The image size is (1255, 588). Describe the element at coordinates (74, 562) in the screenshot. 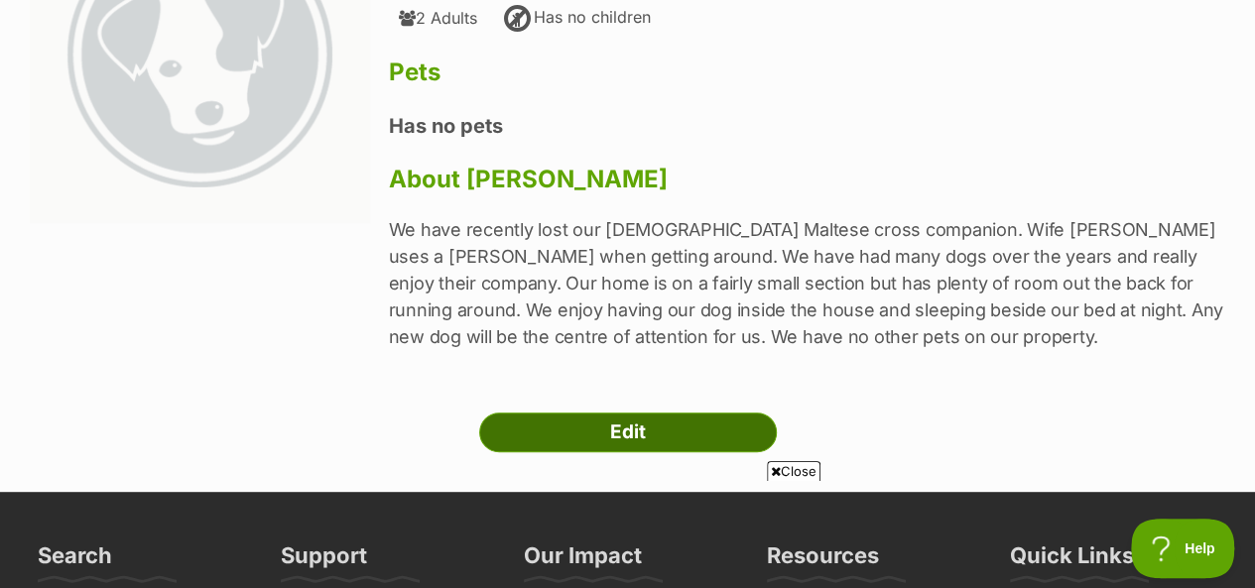

I see `h3: Search` at that location.